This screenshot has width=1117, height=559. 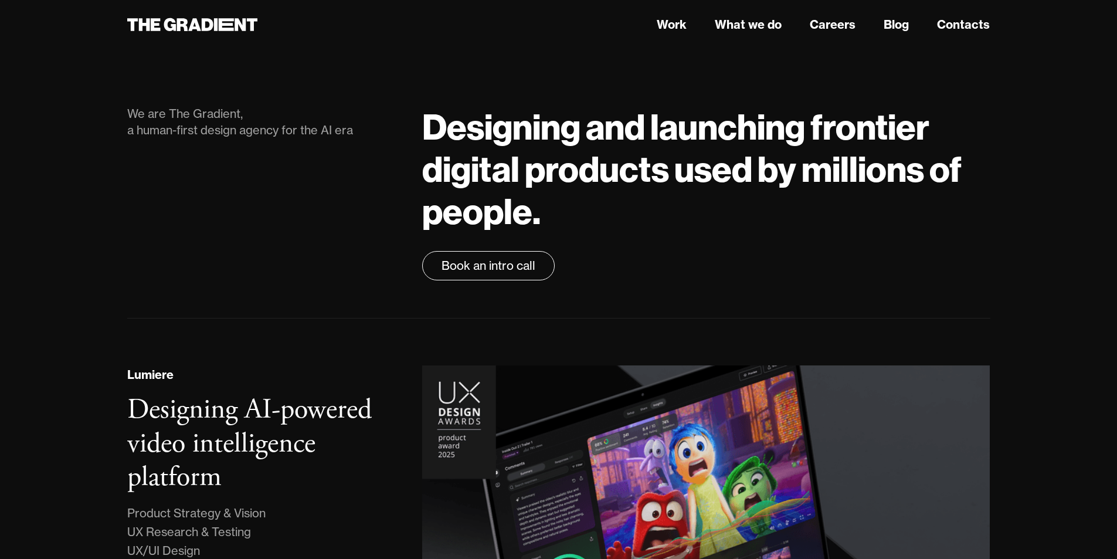 I want to click on a: Careers, so click(x=832, y=25).